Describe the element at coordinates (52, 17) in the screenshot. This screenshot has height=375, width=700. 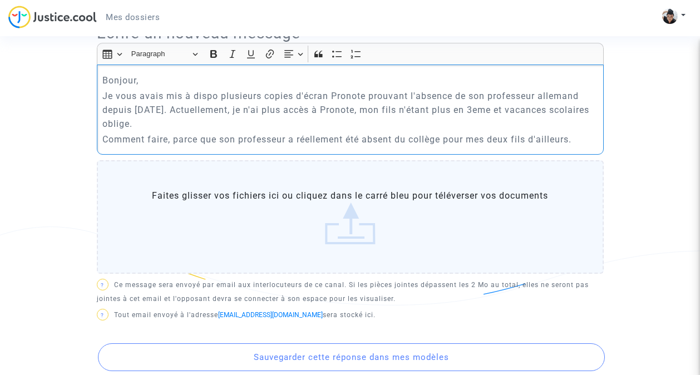
I see `img: jc-logo.svg` at that location.